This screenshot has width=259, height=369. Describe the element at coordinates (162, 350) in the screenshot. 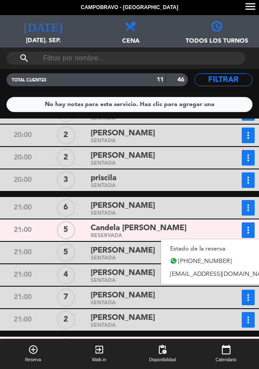

I see `span: pending_actions` at that location.